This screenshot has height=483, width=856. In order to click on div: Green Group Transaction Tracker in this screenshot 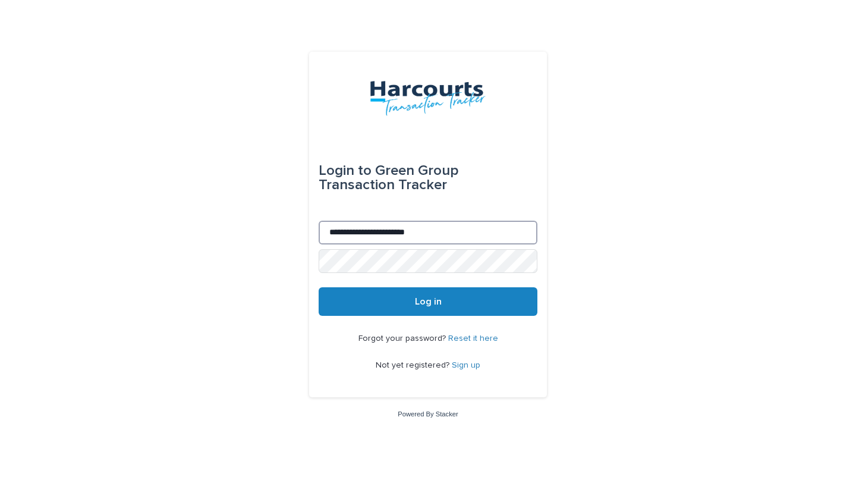, I will do `click(428, 178)`.